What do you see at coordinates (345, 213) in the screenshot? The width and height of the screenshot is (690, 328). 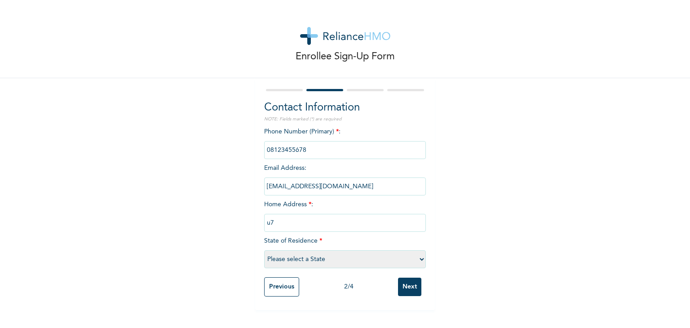 I see `span: Home Address :` at bounding box center [345, 213].